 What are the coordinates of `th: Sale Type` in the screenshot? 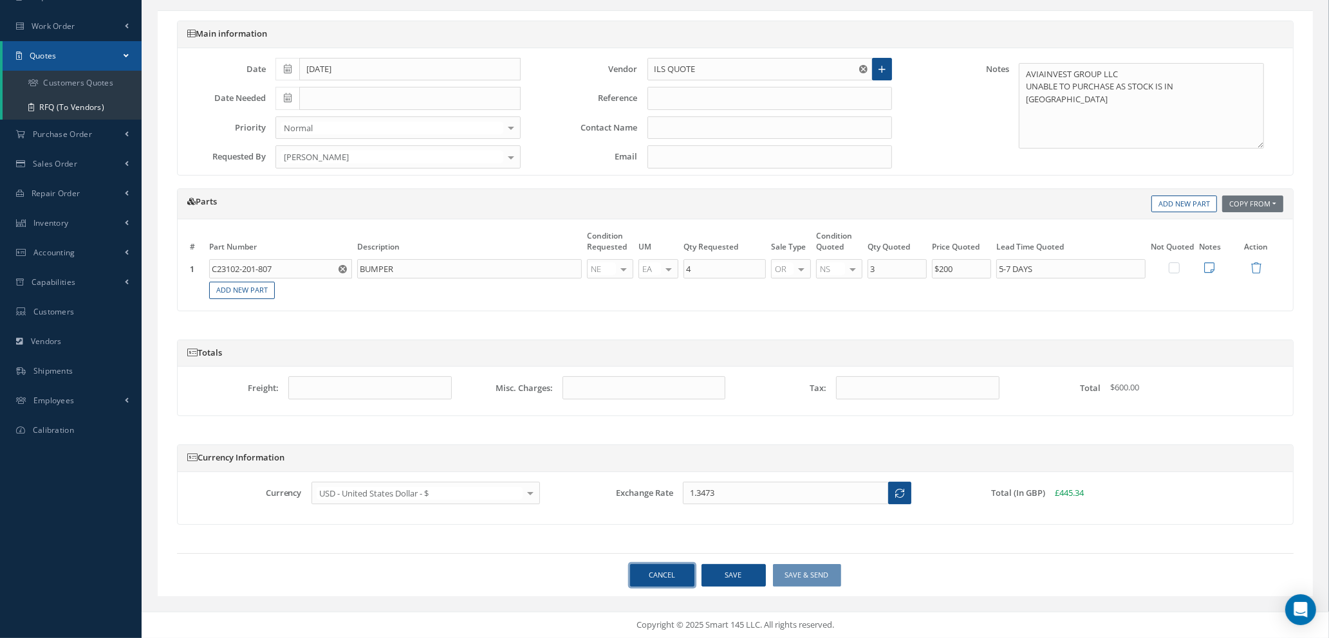 It's located at (791, 243).